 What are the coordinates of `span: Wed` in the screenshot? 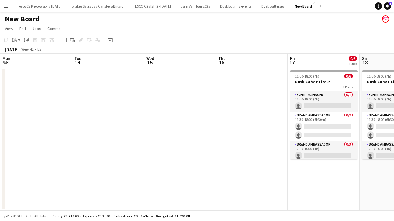 It's located at (150, 58).